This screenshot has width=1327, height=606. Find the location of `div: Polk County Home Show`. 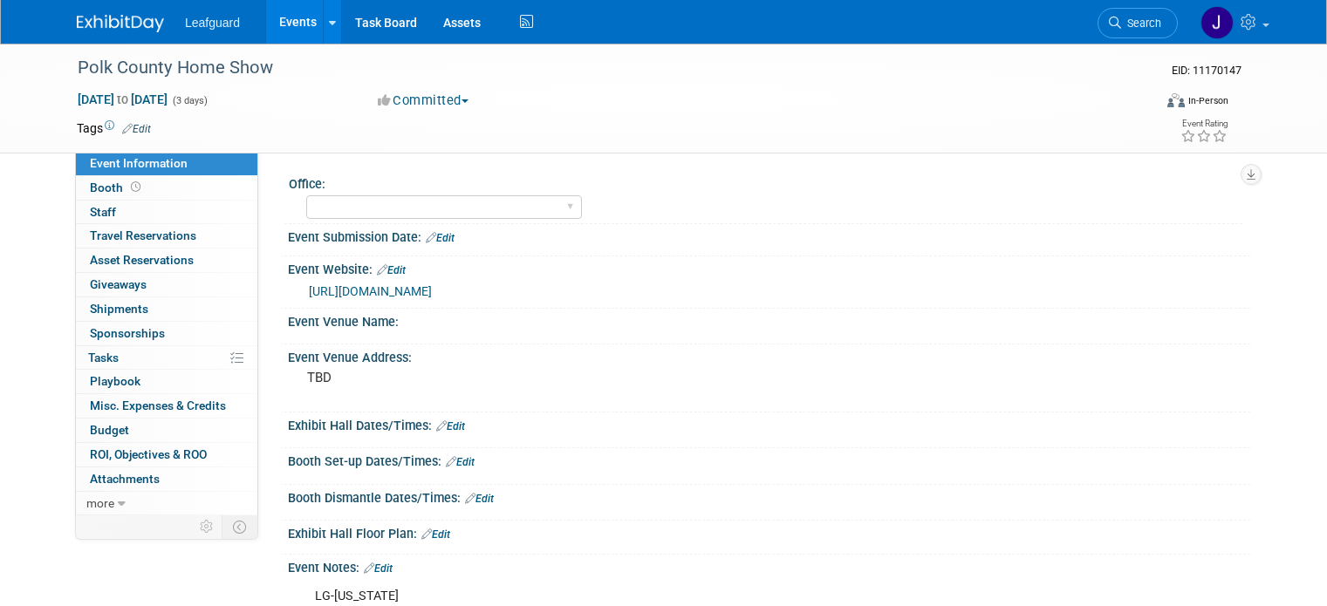

div: Polk County Home Show is located at coordinates (601, 68).